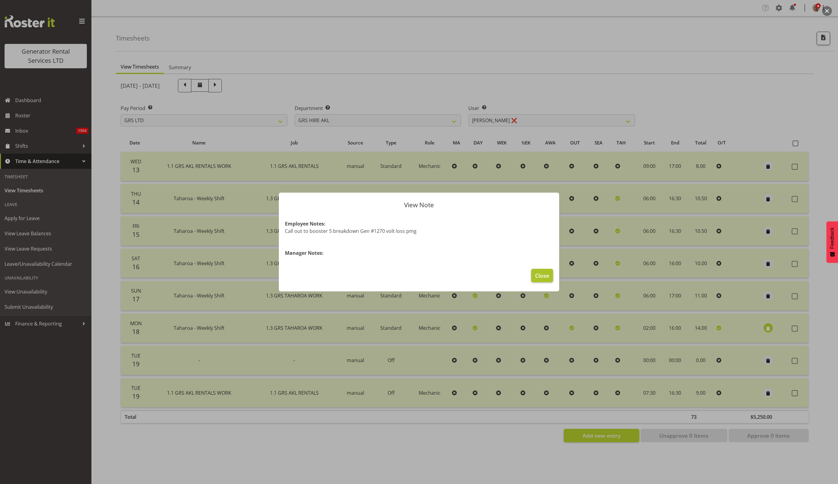 The image size is (838, 484). I want to click on button: Feedback - Show survey, so click(832, 242).